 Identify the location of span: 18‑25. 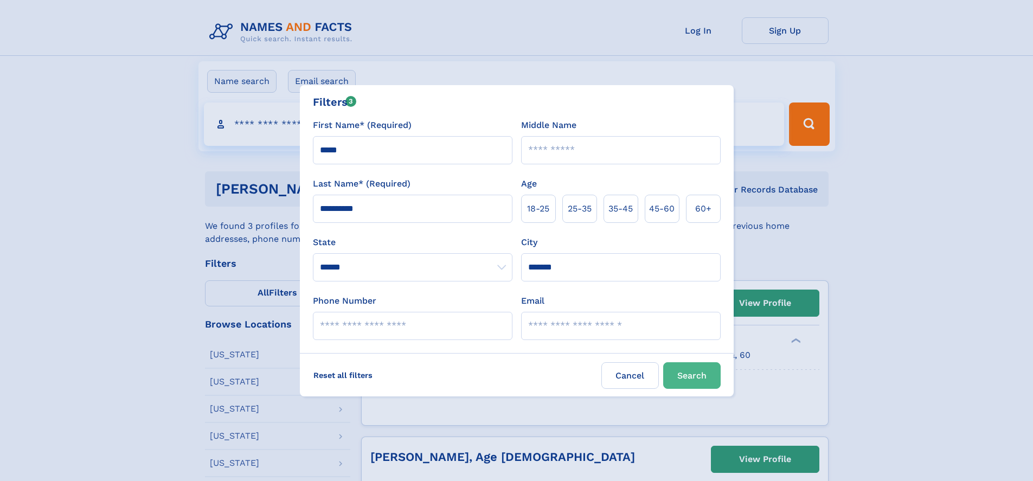
(538, 209).